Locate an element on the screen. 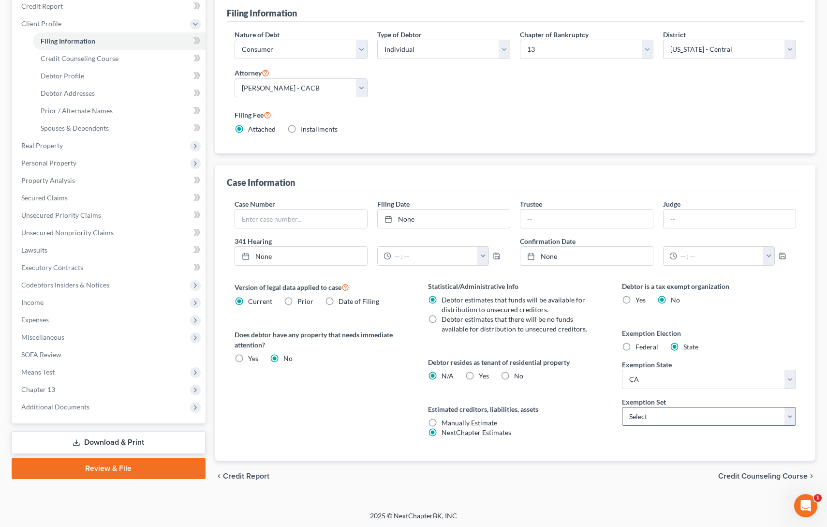 The width and height of the screenshot is (827, 527). span: Prior / Alternate Names is located at coordinates (76, 110).